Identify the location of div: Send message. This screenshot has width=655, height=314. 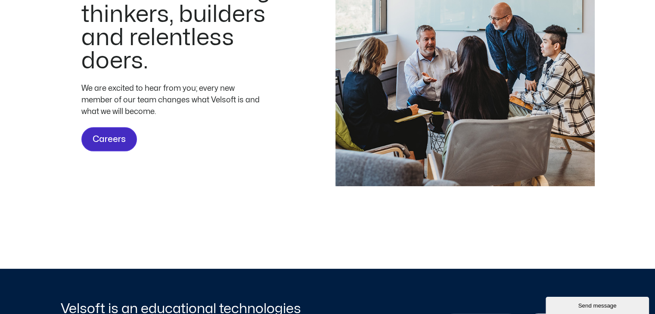
(52, 10).